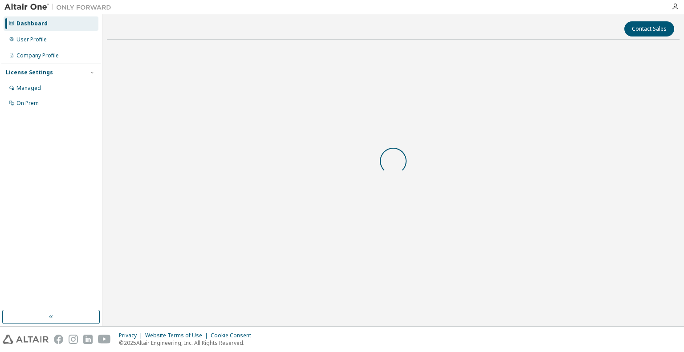 This screenshot has height=352, width=684. Describe the element at coordinates (60, 7) in the screenshot. I see `img: Altair One` at that location.